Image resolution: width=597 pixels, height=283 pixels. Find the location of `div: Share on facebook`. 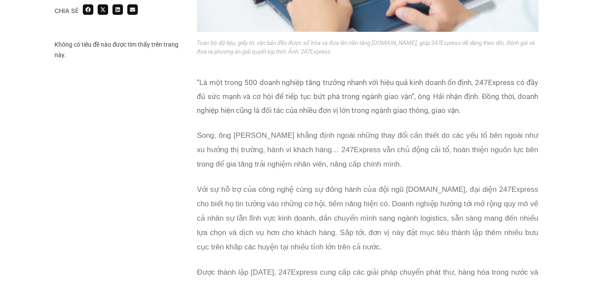

div: Share on facebook is located at coordinates (88, 10).